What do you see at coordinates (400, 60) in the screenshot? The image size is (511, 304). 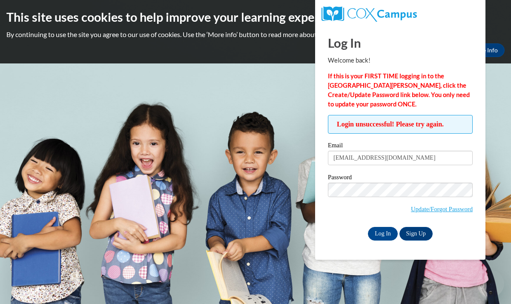 I see `p: Welcome back!` at bounding box center [400, 60].